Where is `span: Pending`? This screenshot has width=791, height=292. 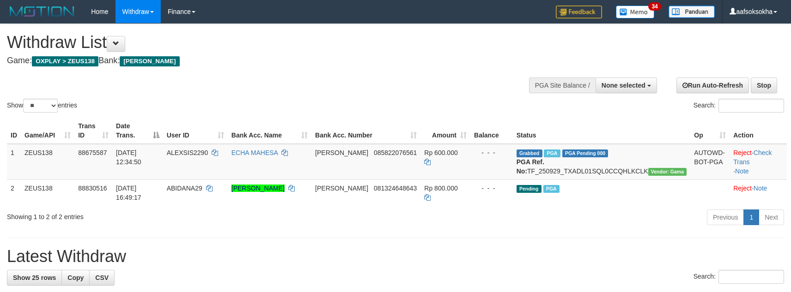
span: Pending is located at coordinates (529, 189).